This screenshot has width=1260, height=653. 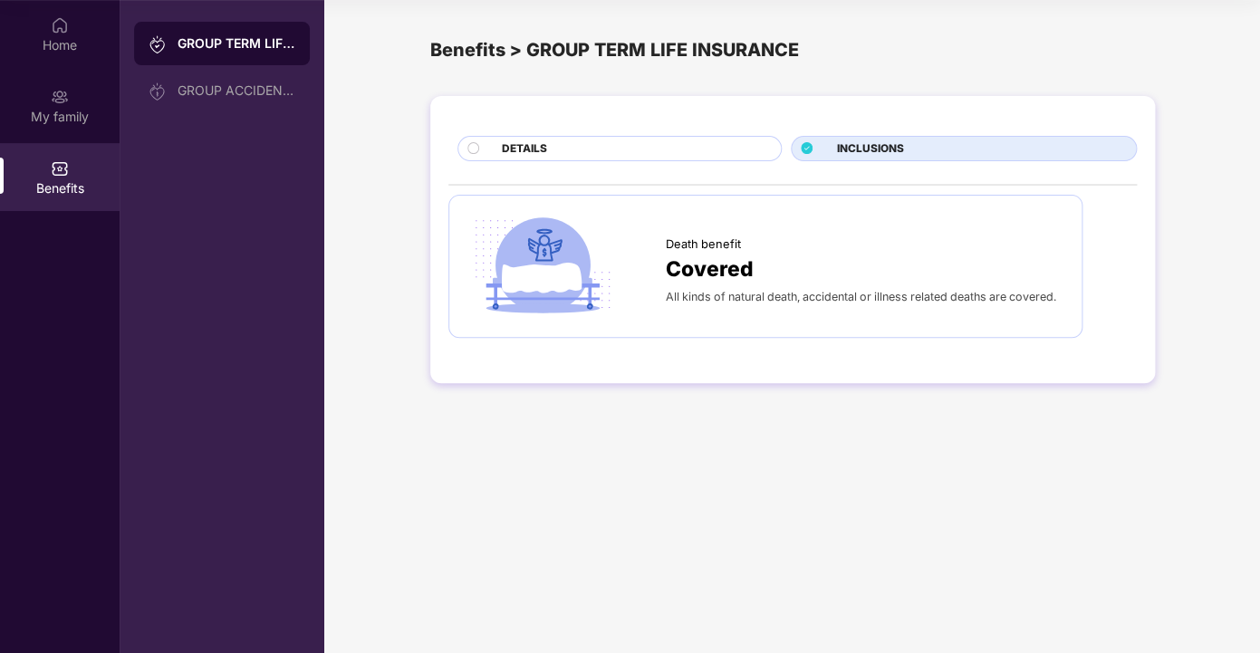 What do you see at coordinates (236, 91) in the screenshot?
I see `div: GROUP ACCIDENTAL INSURANCE` at bounding box center [236, 91].